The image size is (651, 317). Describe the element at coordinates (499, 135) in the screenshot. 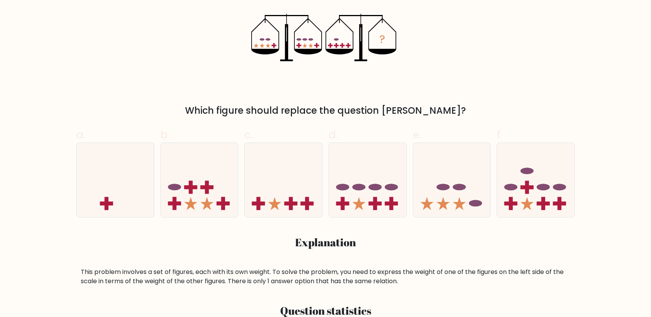

I see `span: f.` at that location.